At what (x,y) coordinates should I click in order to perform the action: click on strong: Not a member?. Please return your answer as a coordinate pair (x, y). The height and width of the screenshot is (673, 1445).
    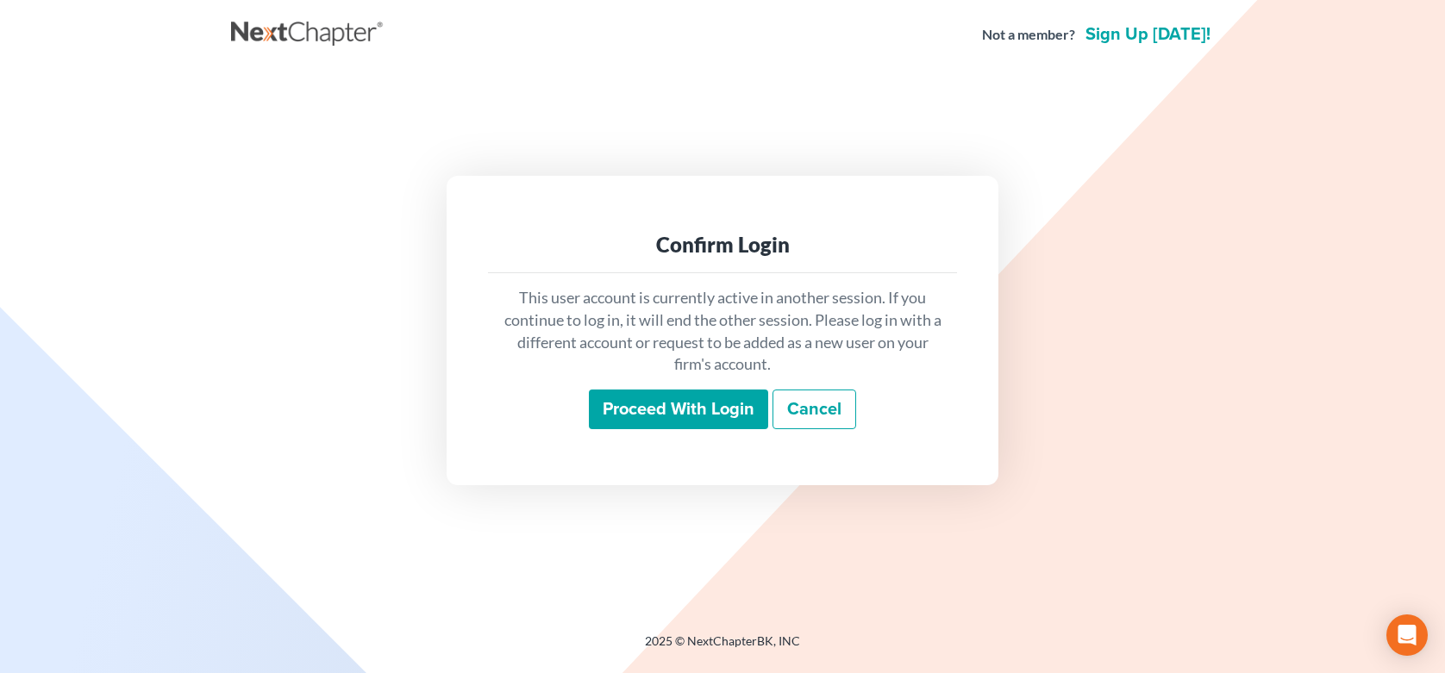
    Looking at the image, I should click on (1029, 34).